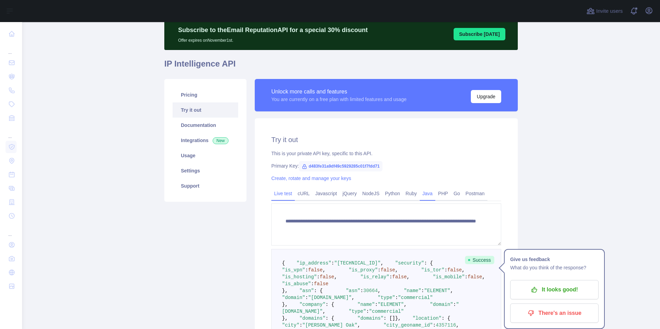 This screenshot has height=329, width=660. What do you see at coordinates (392, 194) in the screenshot?
I see `a: Python` at bounding box center [392, 194].